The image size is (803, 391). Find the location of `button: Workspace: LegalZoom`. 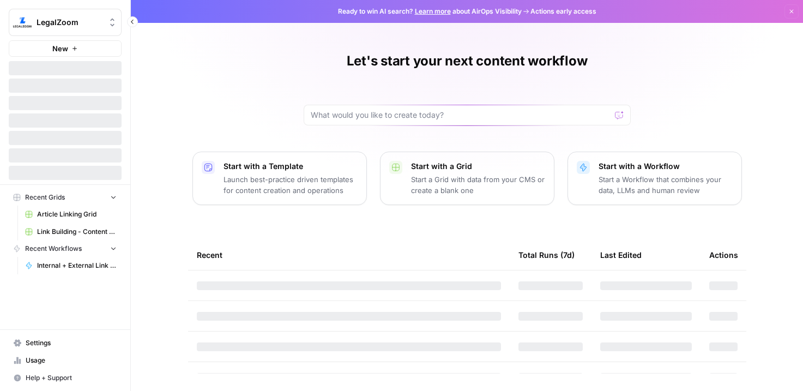

button: Workspace: LegalZoom is located at coordinates (65, 22).